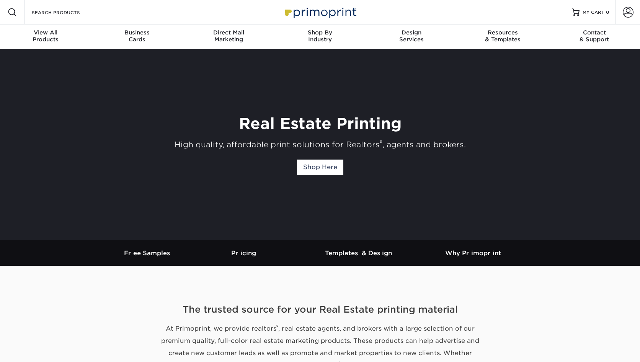 The width and height of the screenshot is (640, 362). What do you see at coordinates (137, 37) in the screenshot?
I see `a: BusinessCards` at bounding box center [137, 37].